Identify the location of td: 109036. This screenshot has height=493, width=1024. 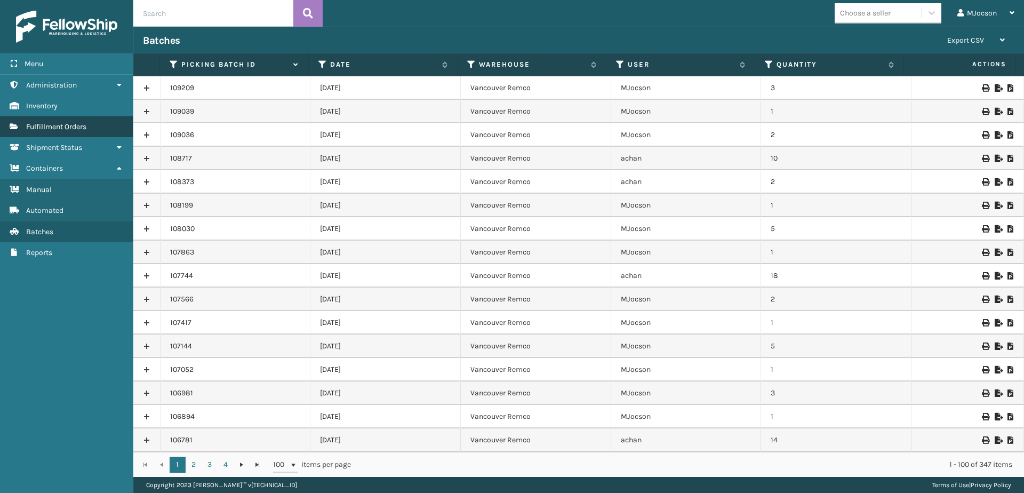
(236, 135).